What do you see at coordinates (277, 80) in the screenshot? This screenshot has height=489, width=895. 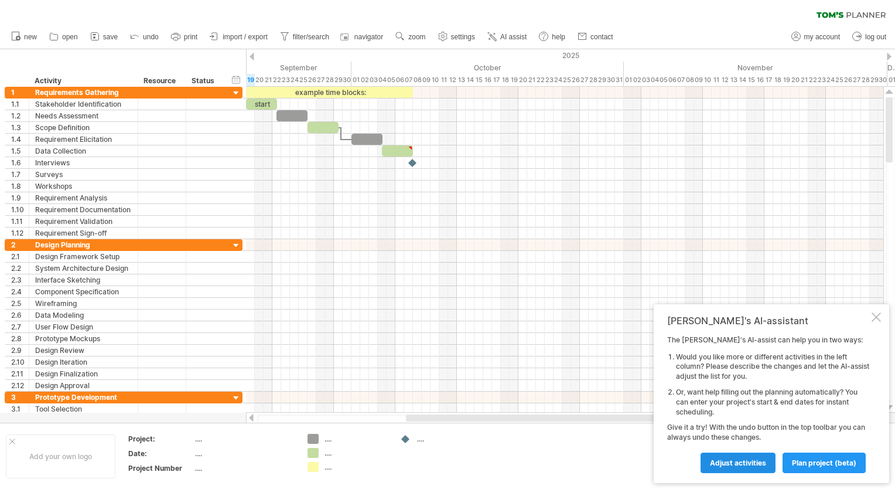 I see `div: Monday, 22 September 2025` at bounding box center [277, 80].